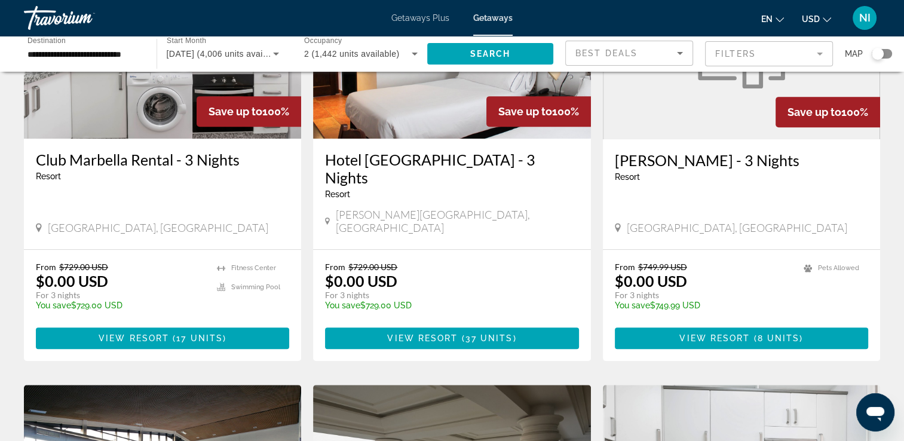  Describe the element at coordinates (352, 54) in the screenshot. I see `span: 2 (1,442 units available)` at that location.